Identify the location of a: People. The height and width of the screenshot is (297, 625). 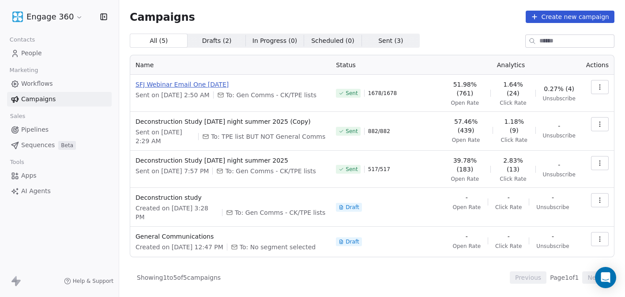
(59, 53).